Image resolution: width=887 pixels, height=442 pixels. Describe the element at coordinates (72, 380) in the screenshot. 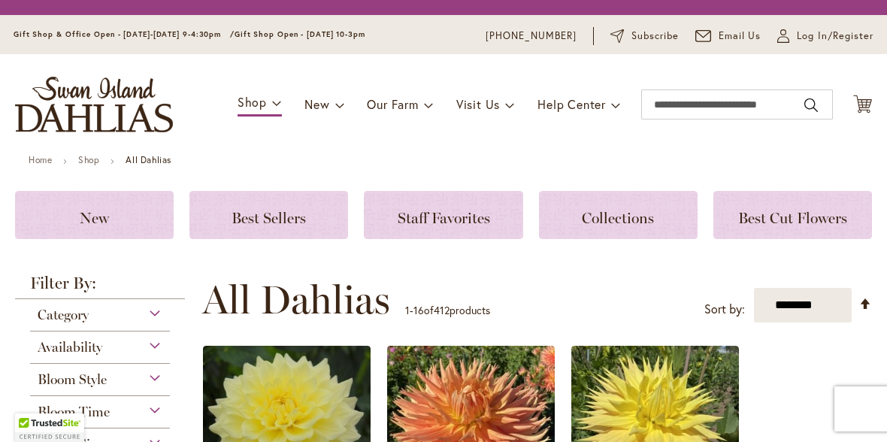

I see `span: Bloom Style` at that location.